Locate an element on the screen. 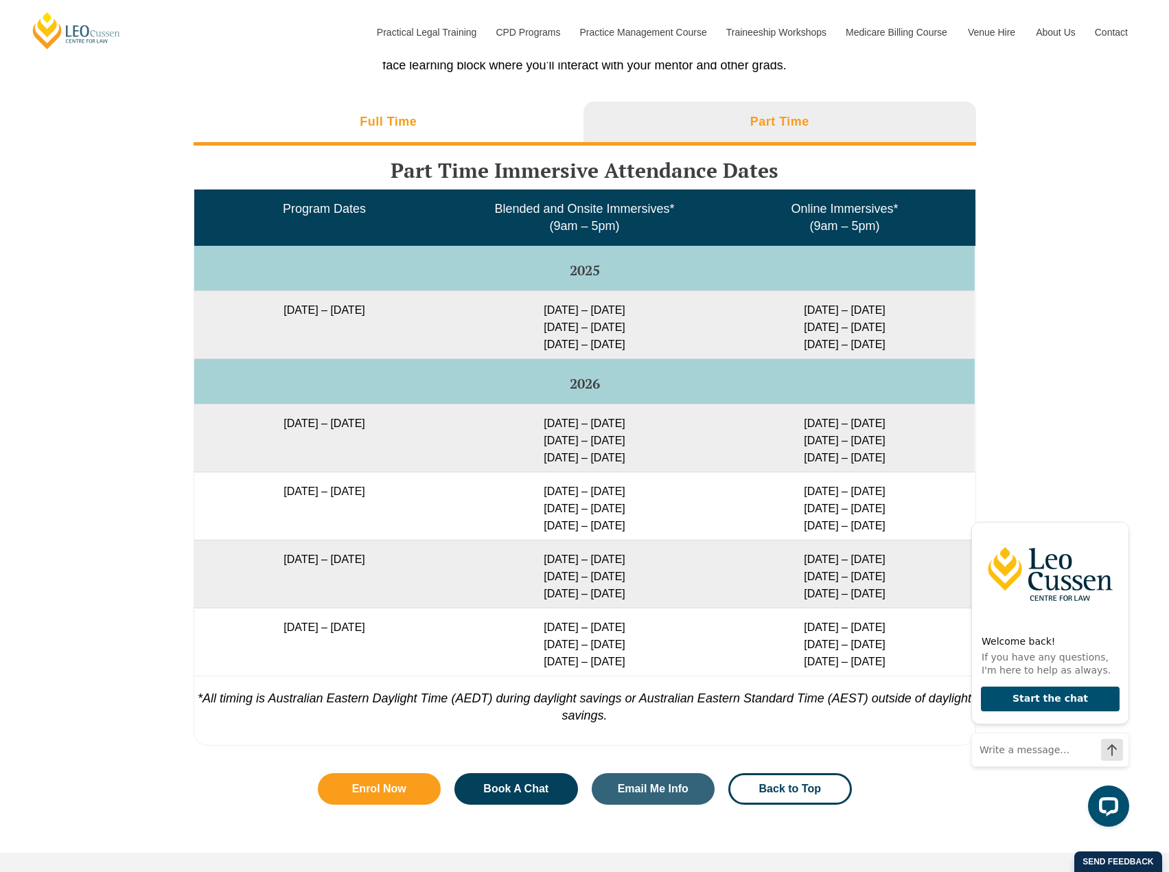  button: Open LiveChat chat widget is located at coordinates (148, 310).